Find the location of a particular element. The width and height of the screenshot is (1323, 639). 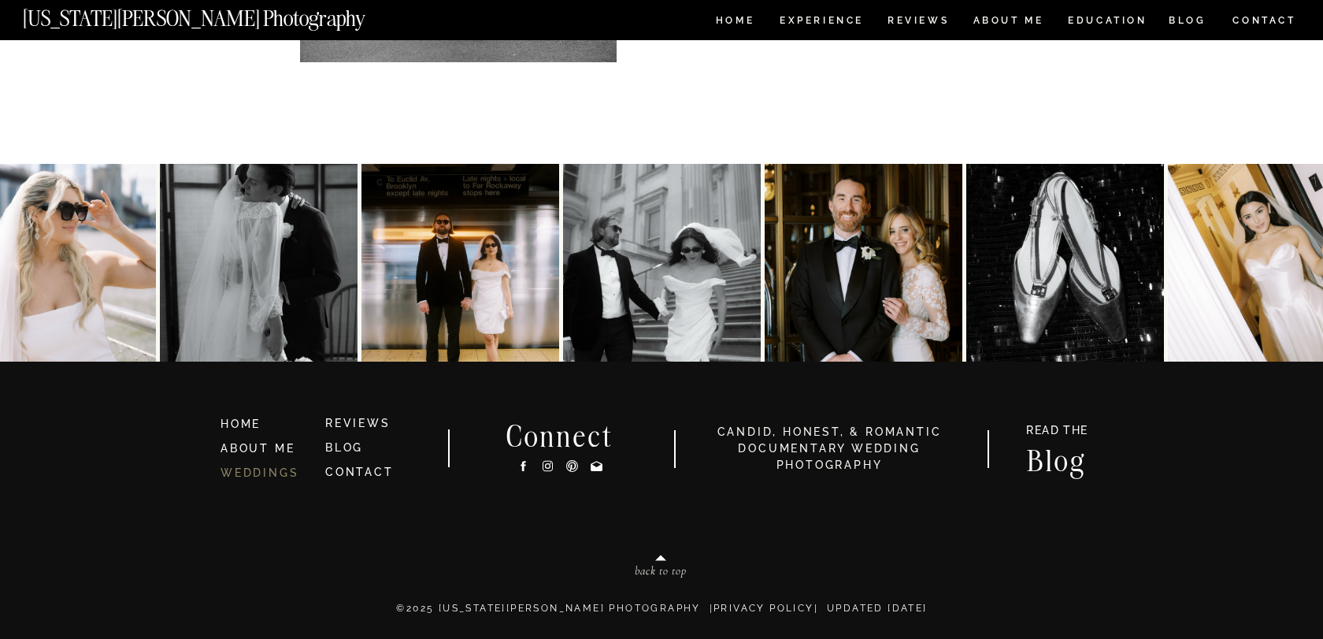

h3: HOME is located at coordinates (266, 425).